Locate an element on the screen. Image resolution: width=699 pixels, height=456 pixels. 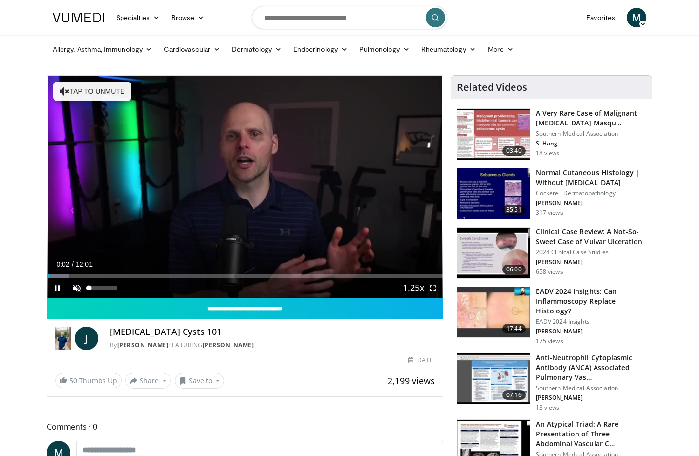
span: 35:51 is located at coordinates (514, 210).